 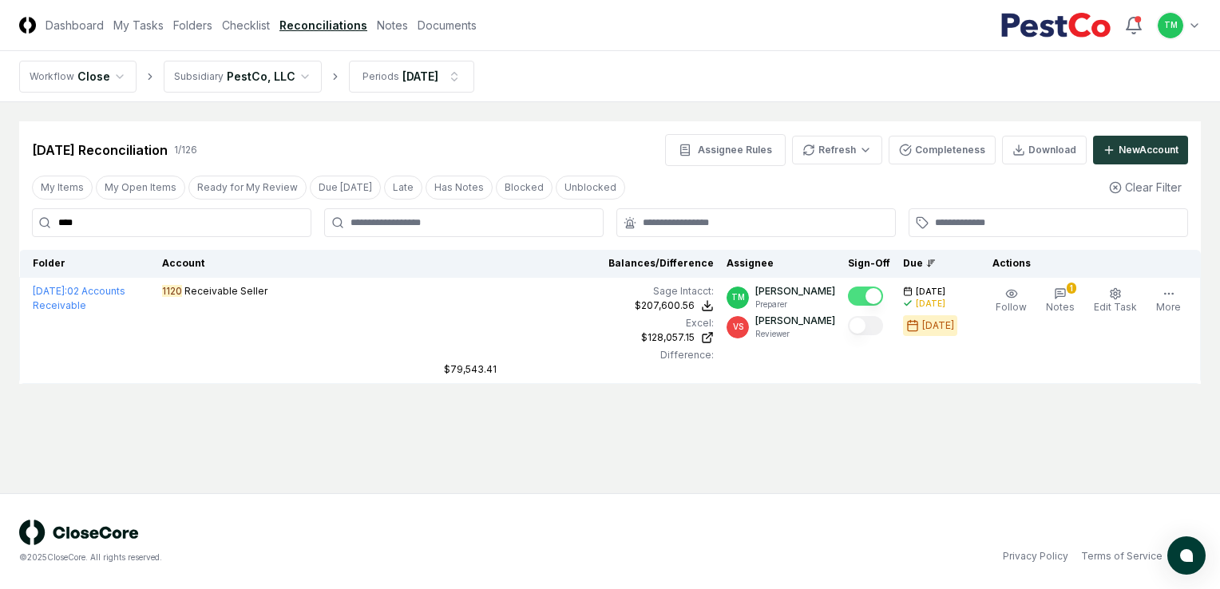 What do you see at coordinates (1011, 307) in the screenshot?
I see `span: Follow` at bounding box center [1011, 307].